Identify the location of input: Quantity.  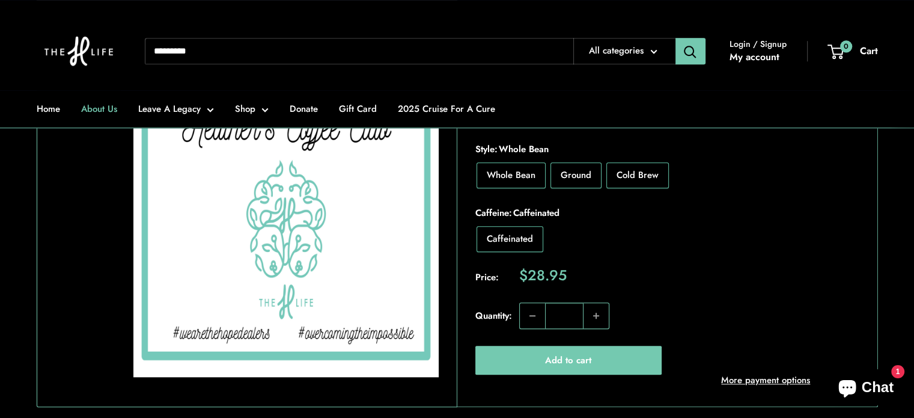
(564, 316).